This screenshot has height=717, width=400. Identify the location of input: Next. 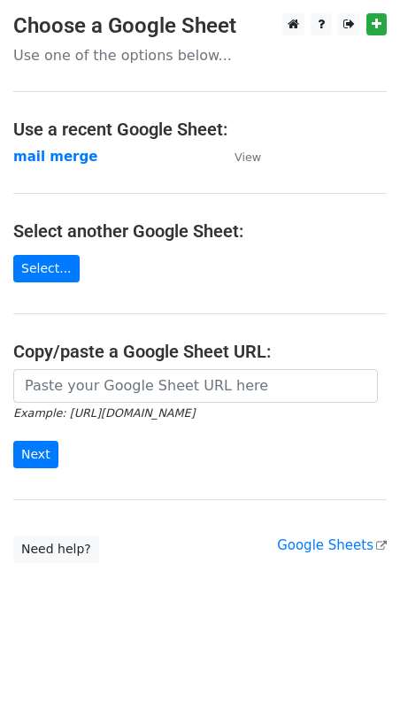
(35, 454).